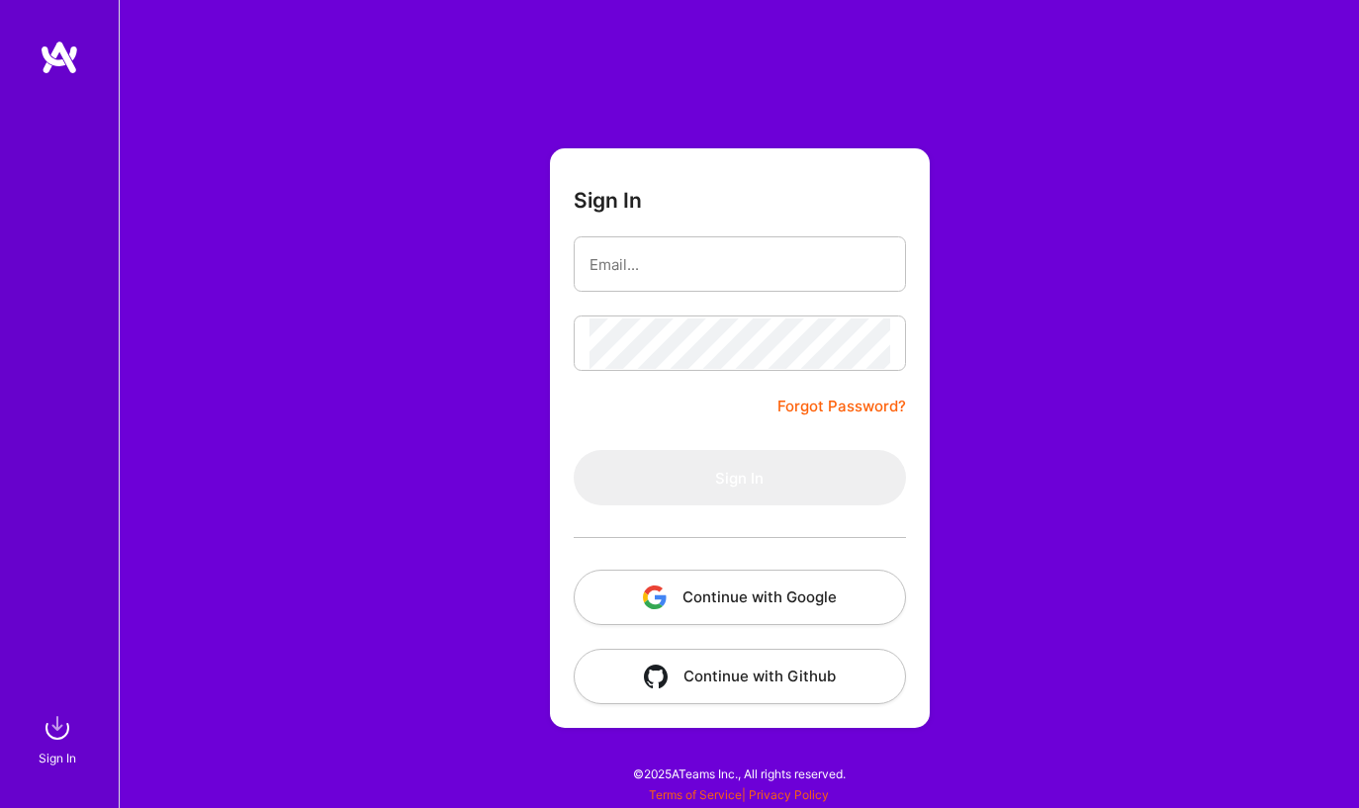  Describe the element at coordinates (59, 57) in the screenshot. I see `img: logo` at that location.